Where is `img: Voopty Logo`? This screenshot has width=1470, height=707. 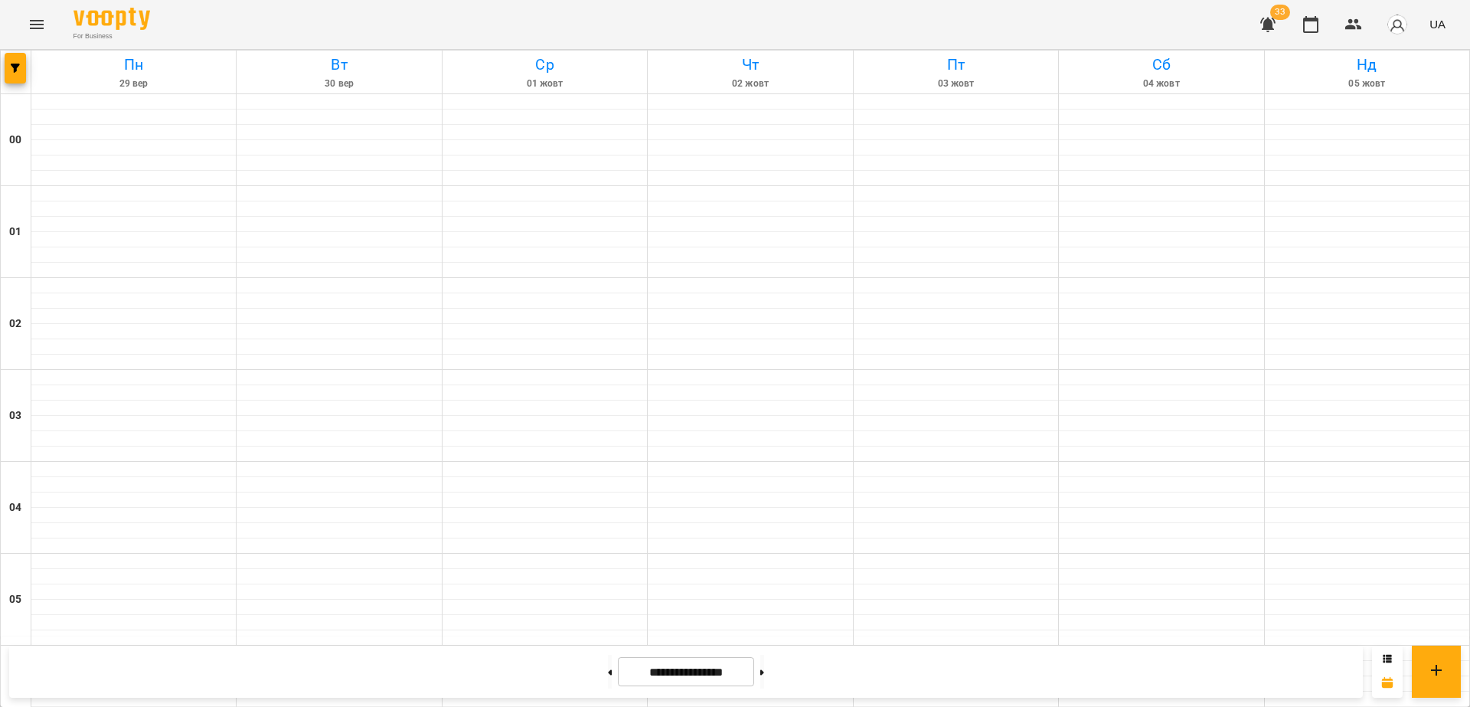
img: Voopty Logo is located at coordinates (112, 18).